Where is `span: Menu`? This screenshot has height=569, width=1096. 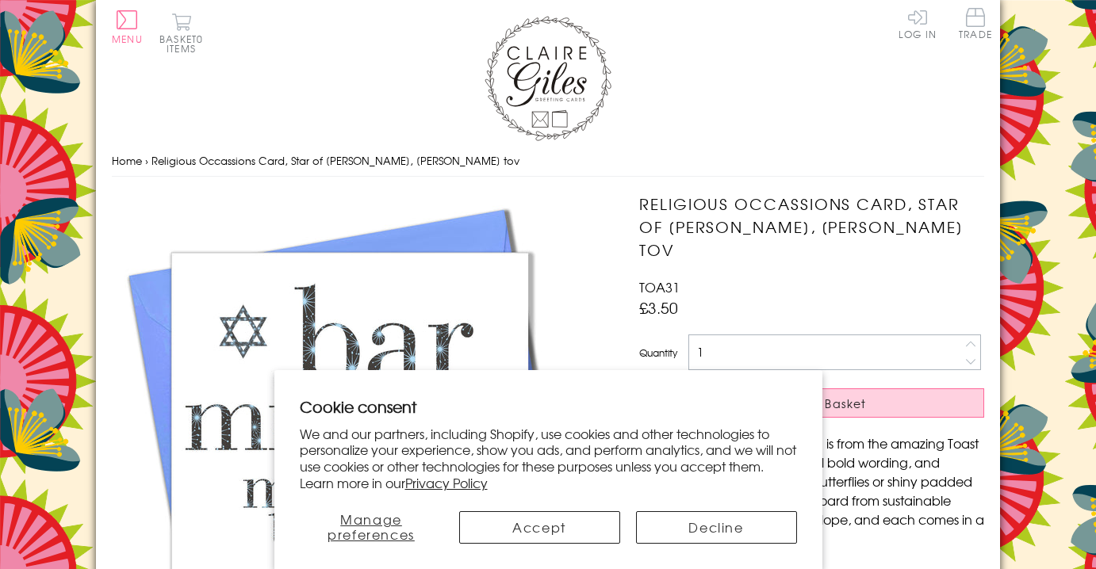 span: Menu is located at coordinates (127, 39).